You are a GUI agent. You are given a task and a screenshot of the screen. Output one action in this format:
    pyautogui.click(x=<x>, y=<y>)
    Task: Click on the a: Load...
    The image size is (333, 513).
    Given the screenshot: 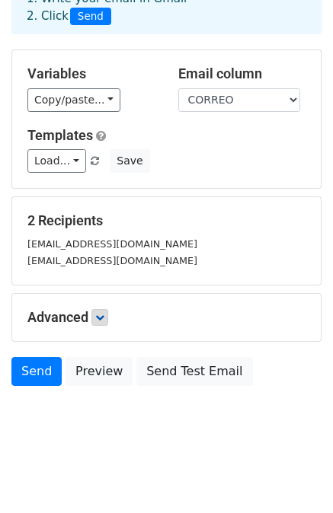 What is the action you would take?
    pyautogui.click(x=56, y=161)
    